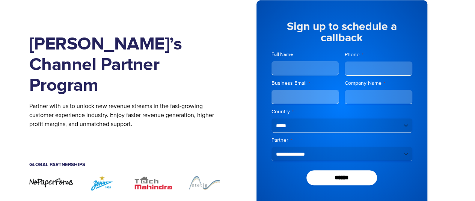 This screenshot has height=201, width=475. I want to click on label: Partner, so click(342, 140).